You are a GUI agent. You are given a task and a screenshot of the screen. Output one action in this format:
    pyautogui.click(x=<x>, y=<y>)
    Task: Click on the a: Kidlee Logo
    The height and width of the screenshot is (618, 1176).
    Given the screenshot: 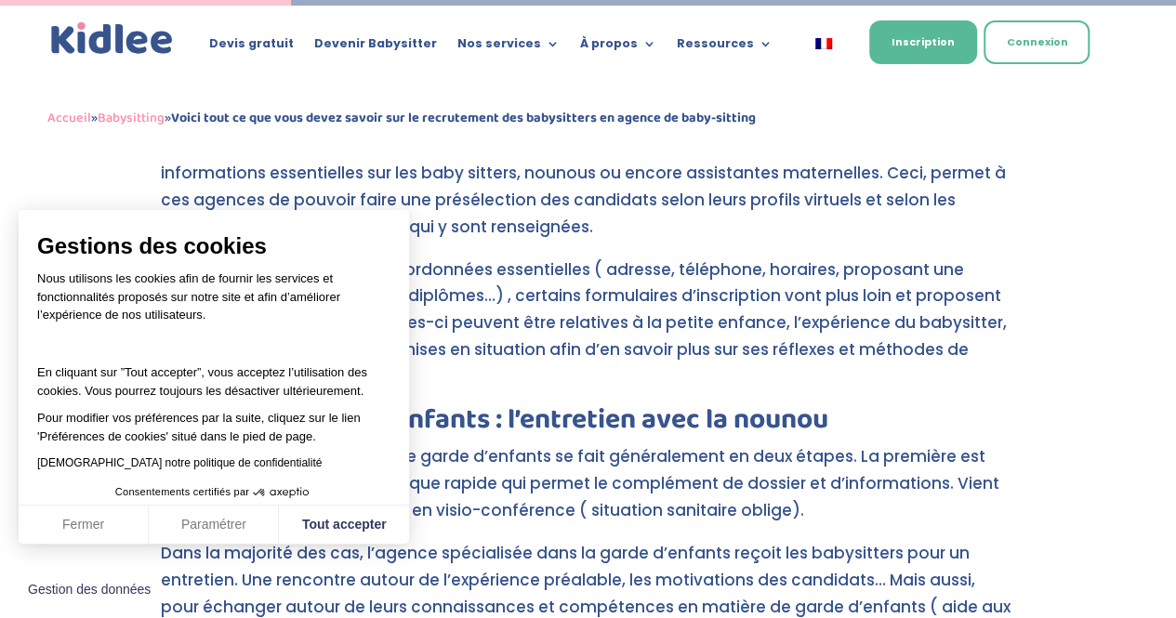 What is the action you would take?
    pyautogui.click(x=112, y=38)
    